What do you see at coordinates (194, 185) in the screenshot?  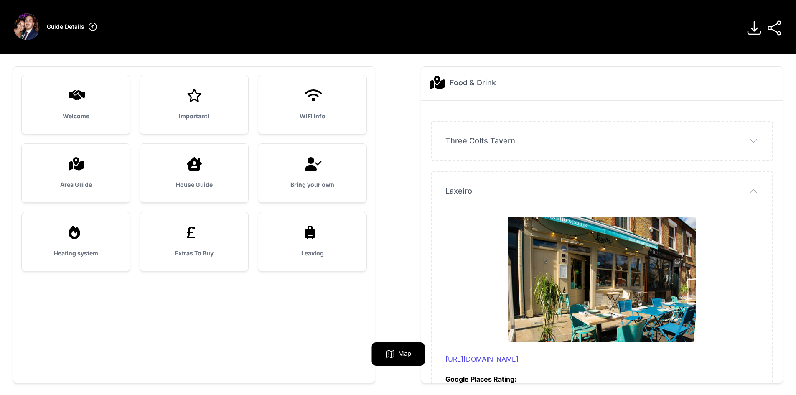 I see `h3: House Guide` at bounding box center [194, 185].